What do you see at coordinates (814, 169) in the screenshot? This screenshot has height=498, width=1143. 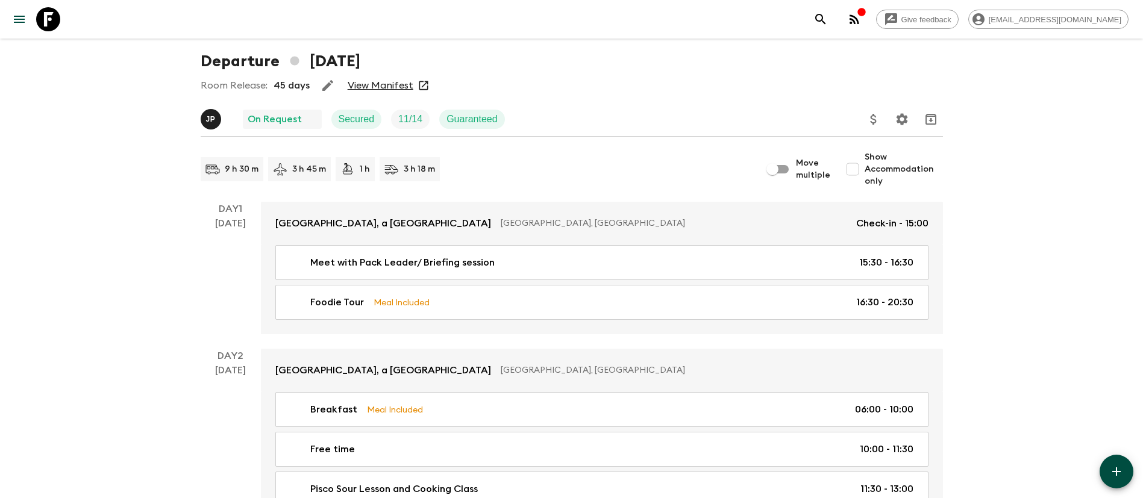 I see `span: Move multiple` at bounding box center [814, 169].